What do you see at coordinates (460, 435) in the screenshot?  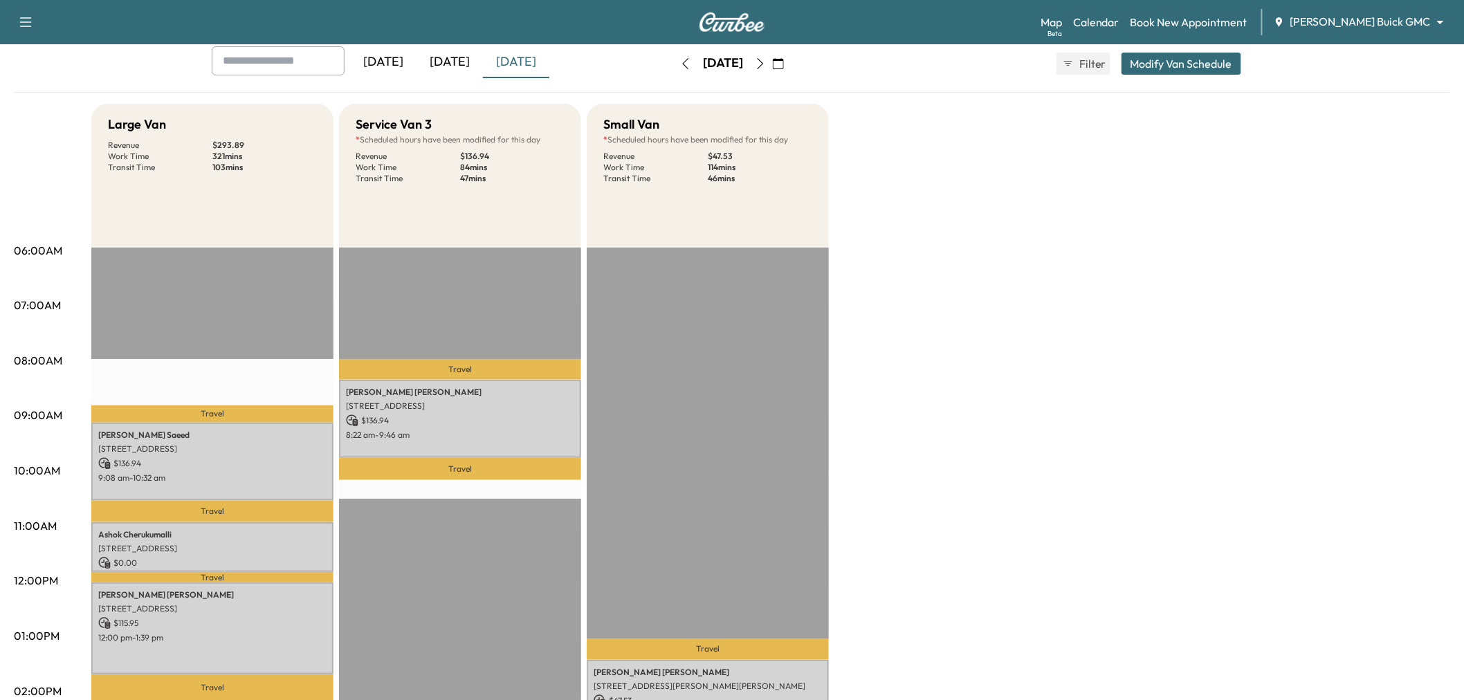 I see `p: 8:22 am - 9:46 am` at bounding box center [460, 435].